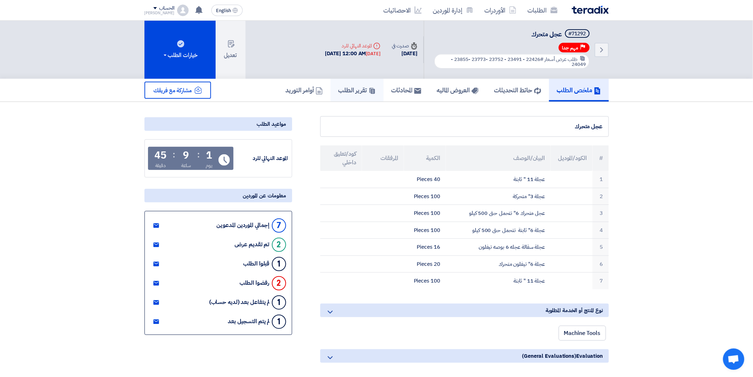 Image resolution: width=753 pixels, height=377 pixels. What do you see at coordinates (579, 90) in the screenshot?
I see `h5: ملخص الطلب` at bounding box center [579, 90].